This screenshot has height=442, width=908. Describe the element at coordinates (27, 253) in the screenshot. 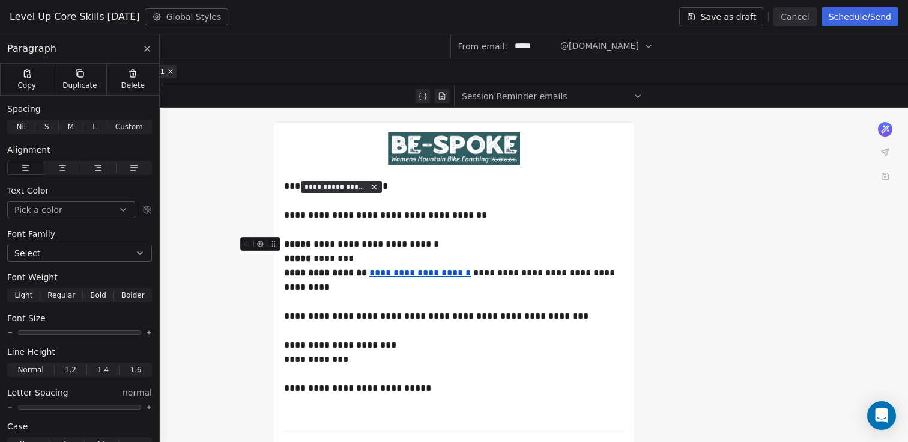

I see `span: Select` at that location.